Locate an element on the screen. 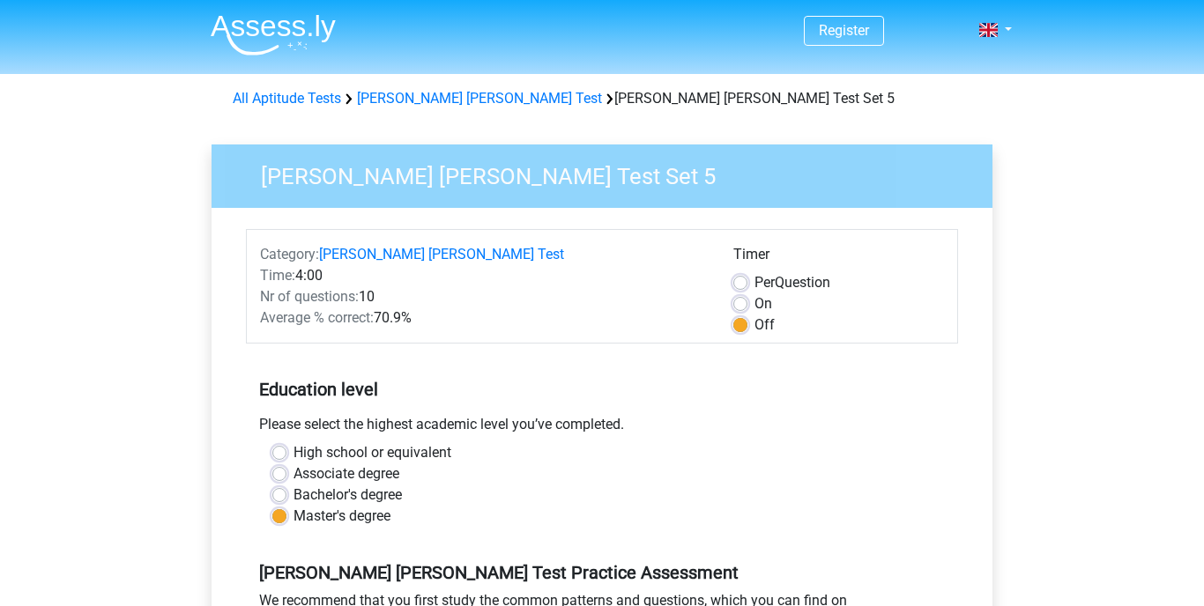  label: High school or equivalent is located at coordinates (372, 453).